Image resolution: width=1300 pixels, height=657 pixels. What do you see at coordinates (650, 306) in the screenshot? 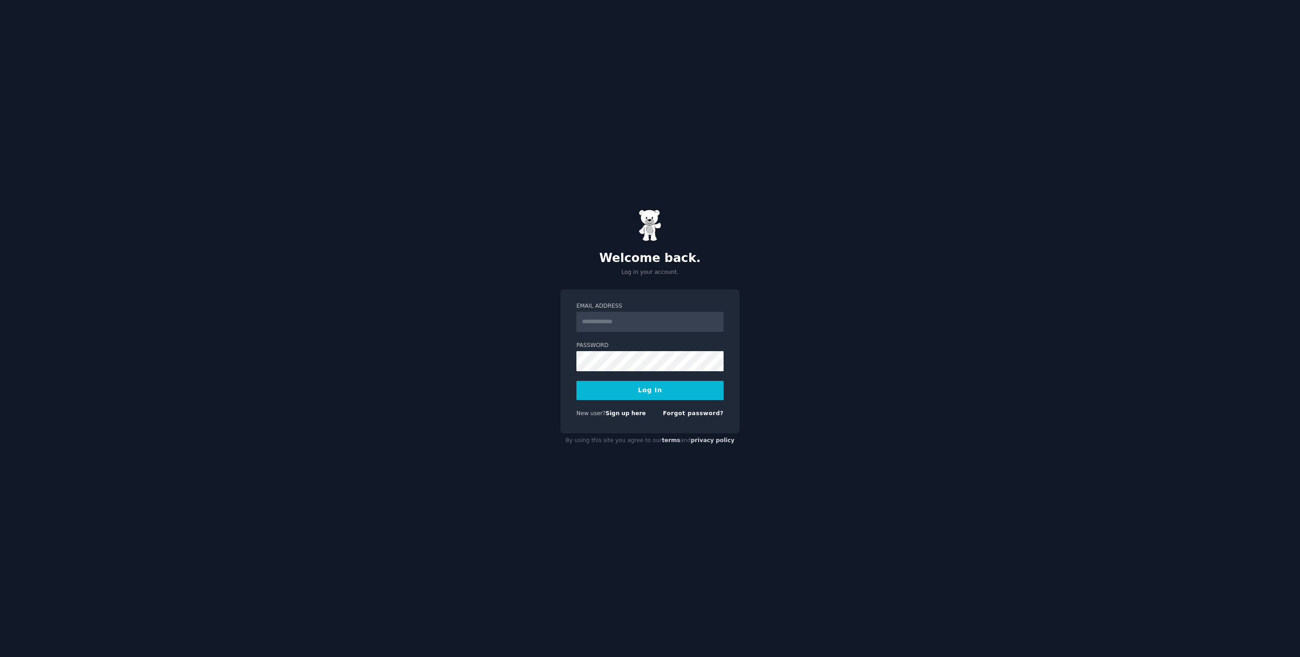
I see `label: Email Address` at bounding box center [650, 306].